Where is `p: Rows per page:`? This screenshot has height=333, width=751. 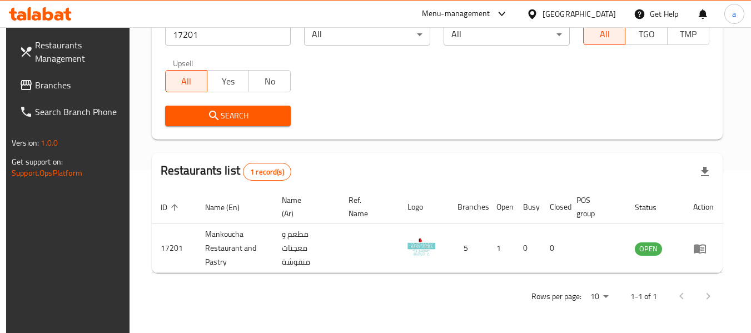
p: Rows per page: is located at coordinates (556, 296).